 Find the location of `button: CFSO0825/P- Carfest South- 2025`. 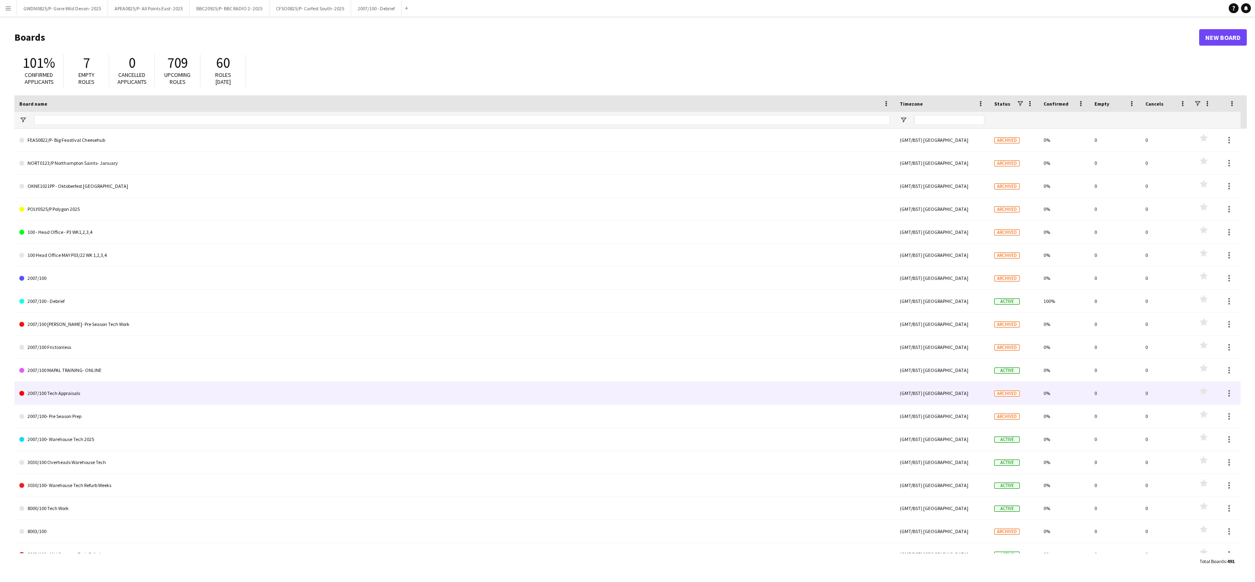

button: CFSO0825/P- Carfest South- 2025 is located at coordinates (310, 8).